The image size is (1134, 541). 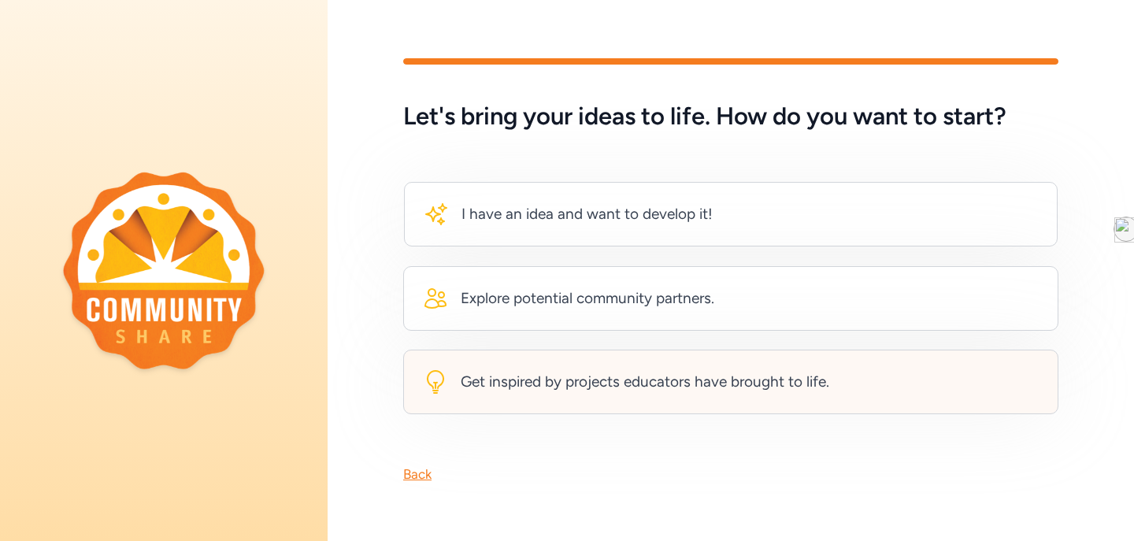 I want to click on div: Explore potential community partners., so click(x=587, y=298).